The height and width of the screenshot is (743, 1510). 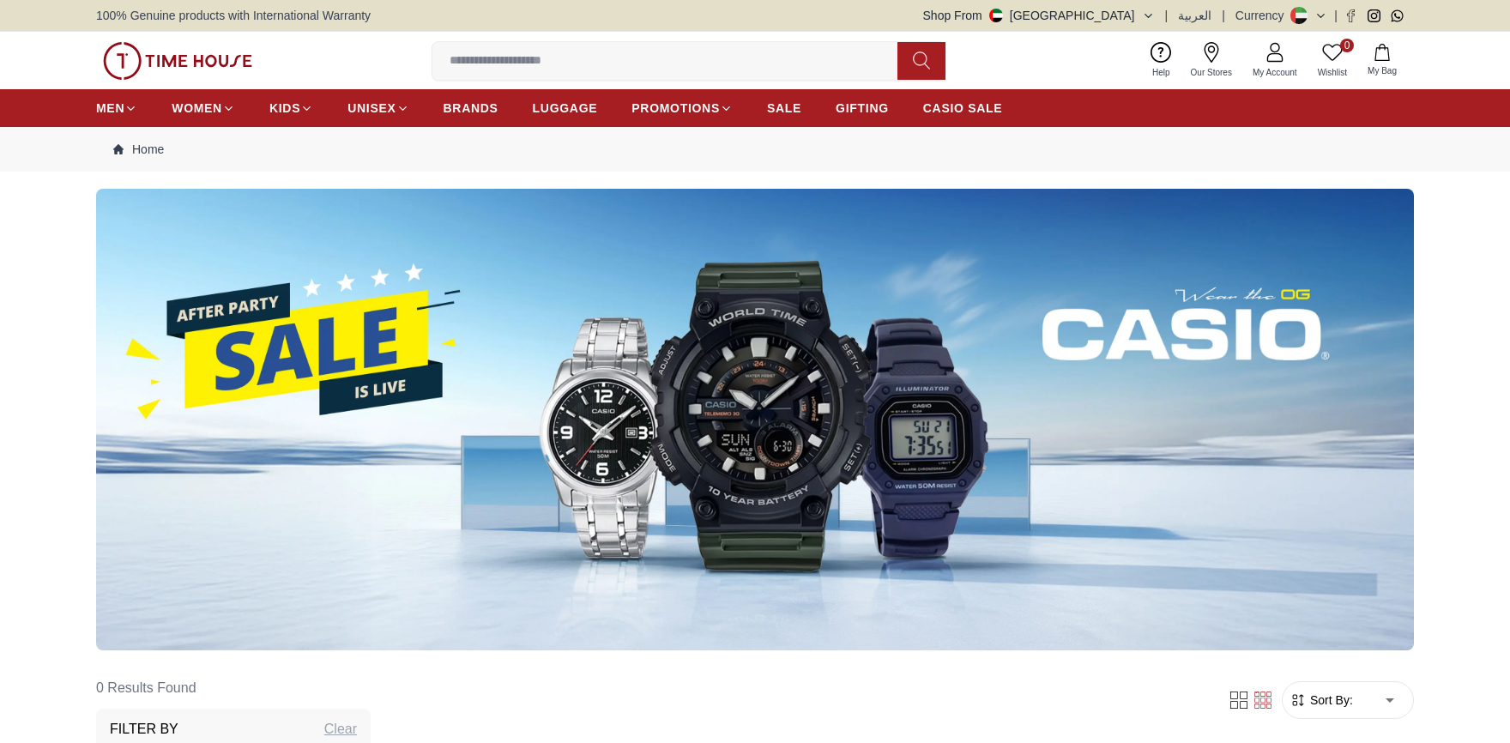 I want to click on span: CASIO SALE, so click(x=962, y=108).